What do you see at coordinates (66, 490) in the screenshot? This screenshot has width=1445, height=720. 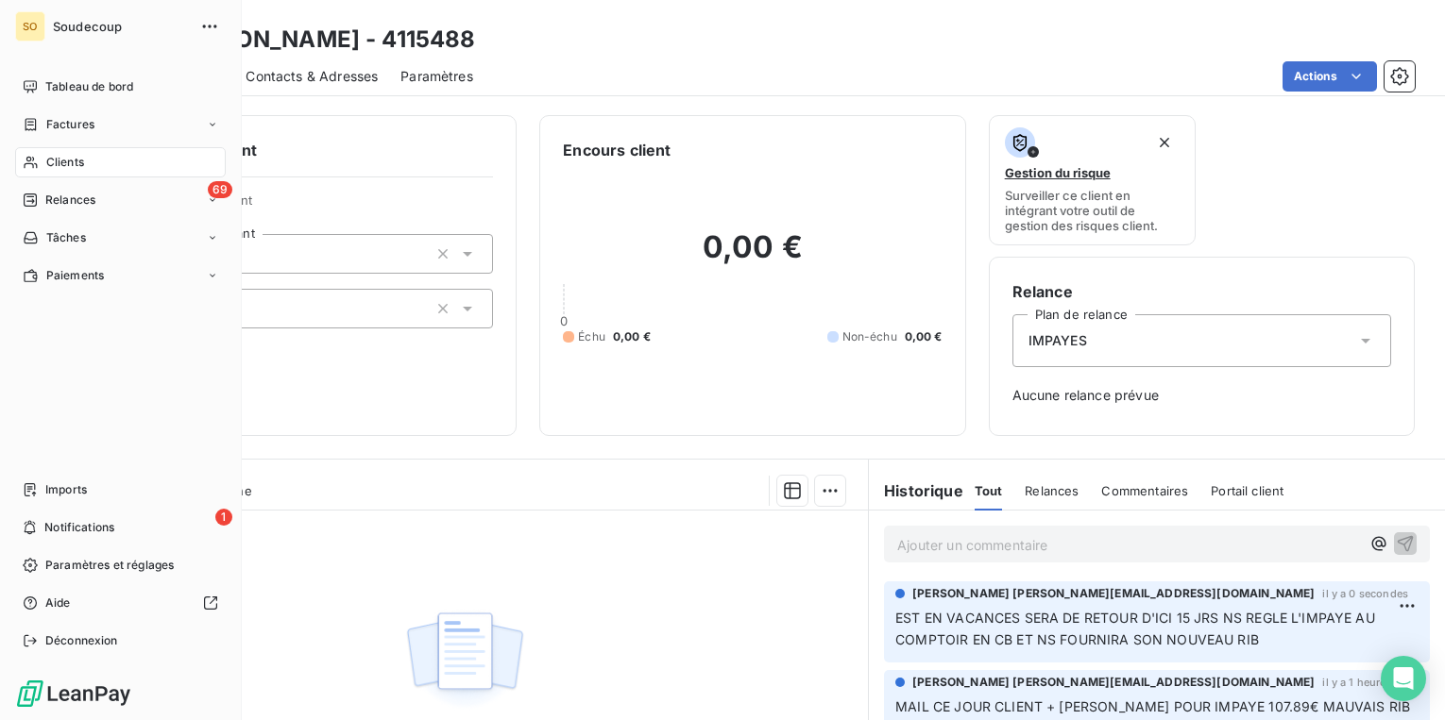 I see `span: Imports` at bounding box center [66, 490].